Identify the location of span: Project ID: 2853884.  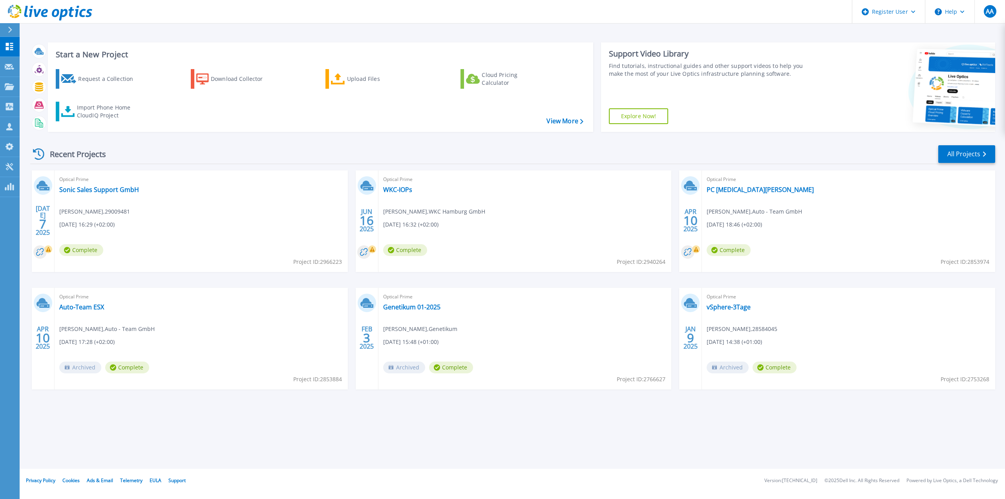
(318, 379).